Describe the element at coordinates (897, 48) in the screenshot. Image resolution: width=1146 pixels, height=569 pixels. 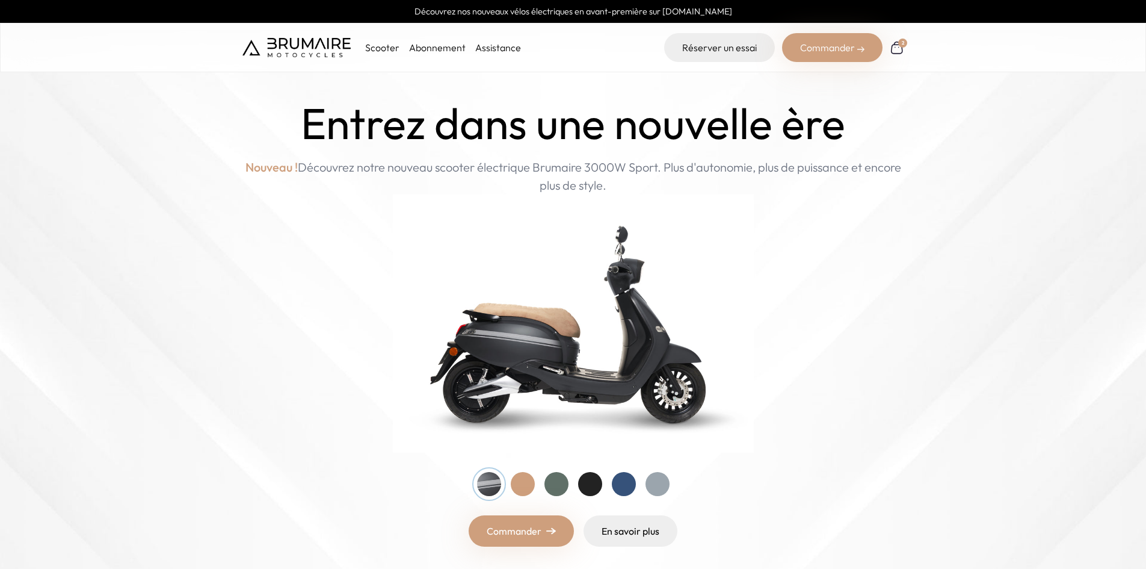
I see `img: Panier` at that location.